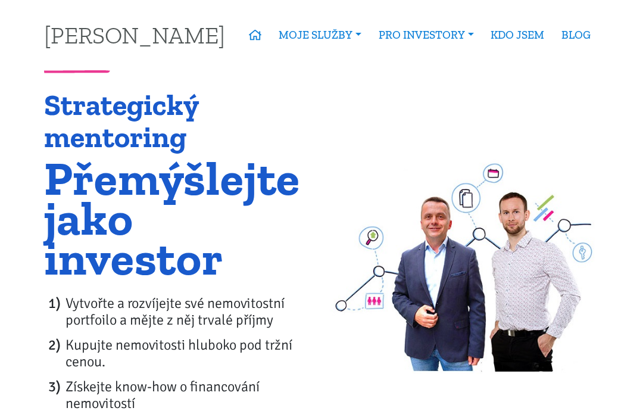 This screenshot has height=411, width=643. I want to click on li: Vytvořte a rozvíjejte své nemovitostní portfoilo a mějte z něj trvalé příjmy, so click(189, 311).